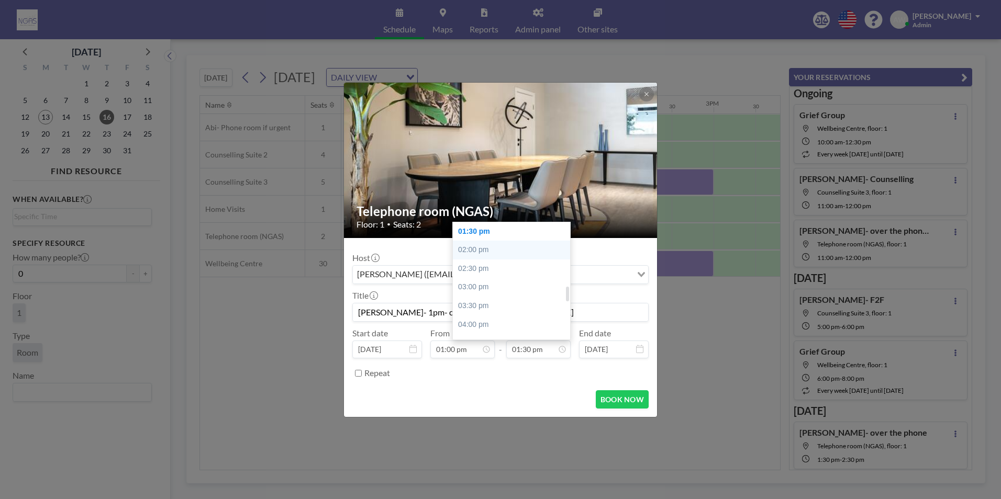 Image resolution: width=1001 pixels, height=499 pixels. I want to click on div: 02:30 pm, so click(514, 269).